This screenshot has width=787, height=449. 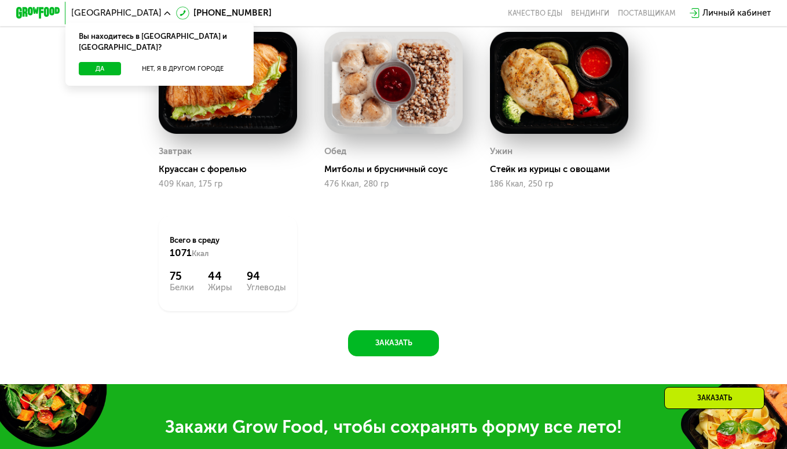 I want to click on div: Завтрак, so click(x=175, y=151).